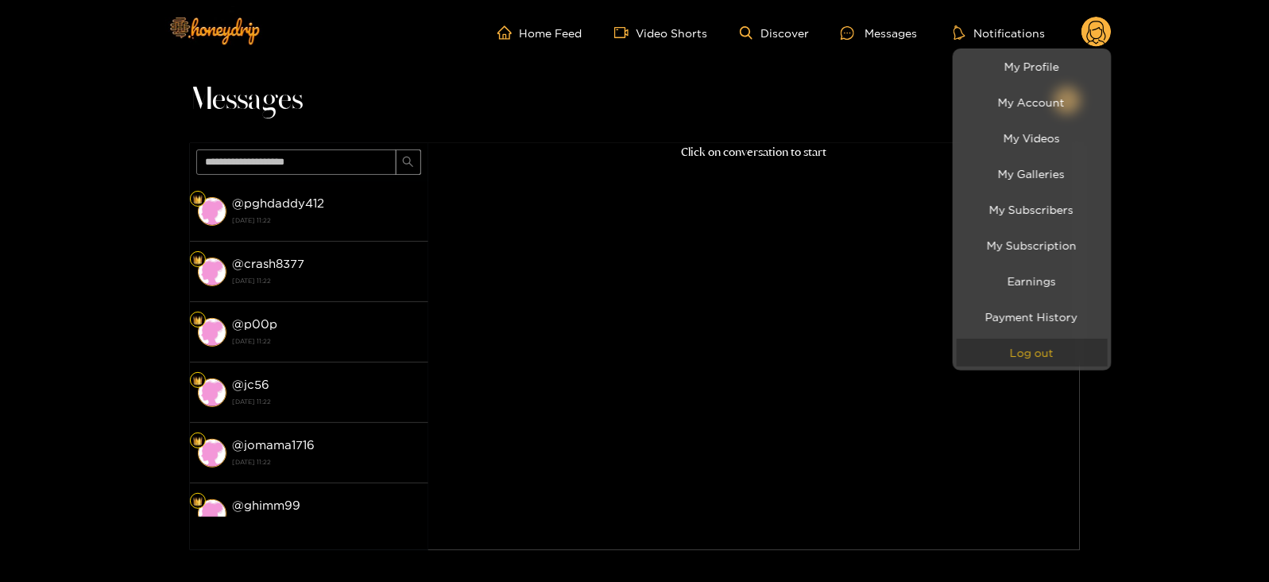 The width and height of the screenshot is (1269, 582). Describe the element at coordinates (1032, 316) in the screenshot. I see `a: Payment History` at that location.